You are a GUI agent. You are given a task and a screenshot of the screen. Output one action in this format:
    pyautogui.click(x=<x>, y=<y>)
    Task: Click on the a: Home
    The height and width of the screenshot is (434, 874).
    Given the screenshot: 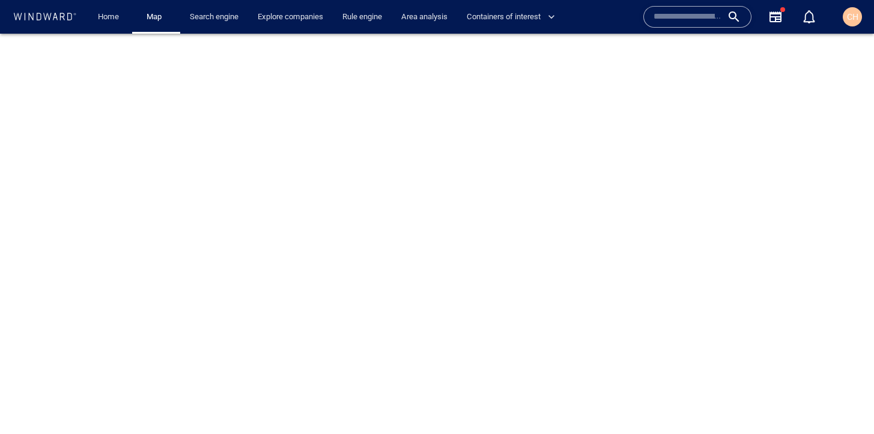 What is the action you would take?
    pyautogui.click(x=108, y=17)
    